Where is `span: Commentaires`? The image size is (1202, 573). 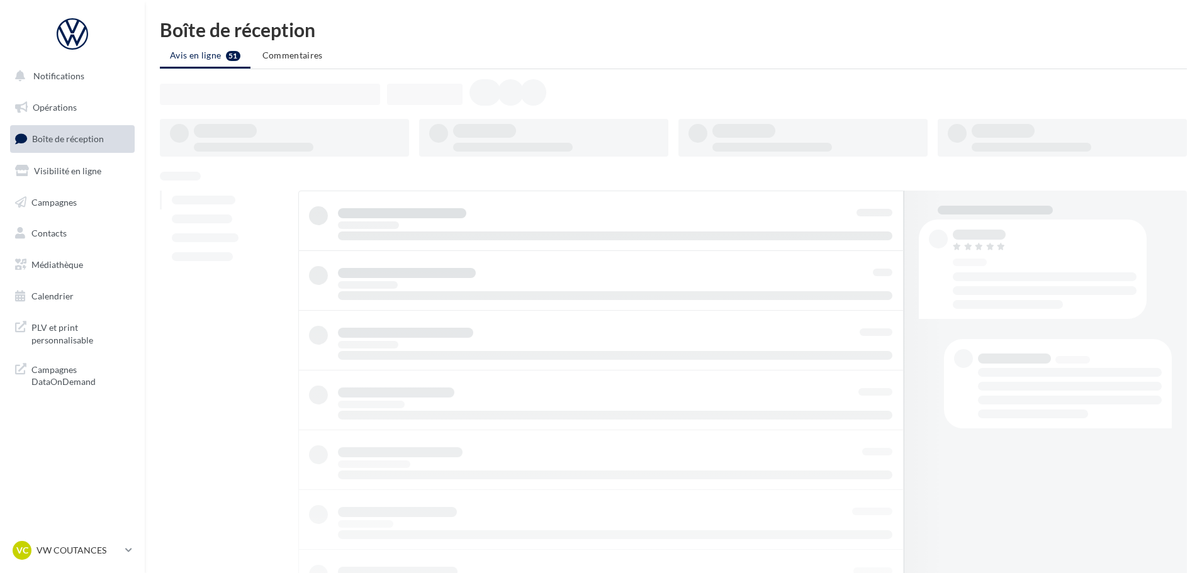 span: Commentaires is located at coordinates (293, 55).